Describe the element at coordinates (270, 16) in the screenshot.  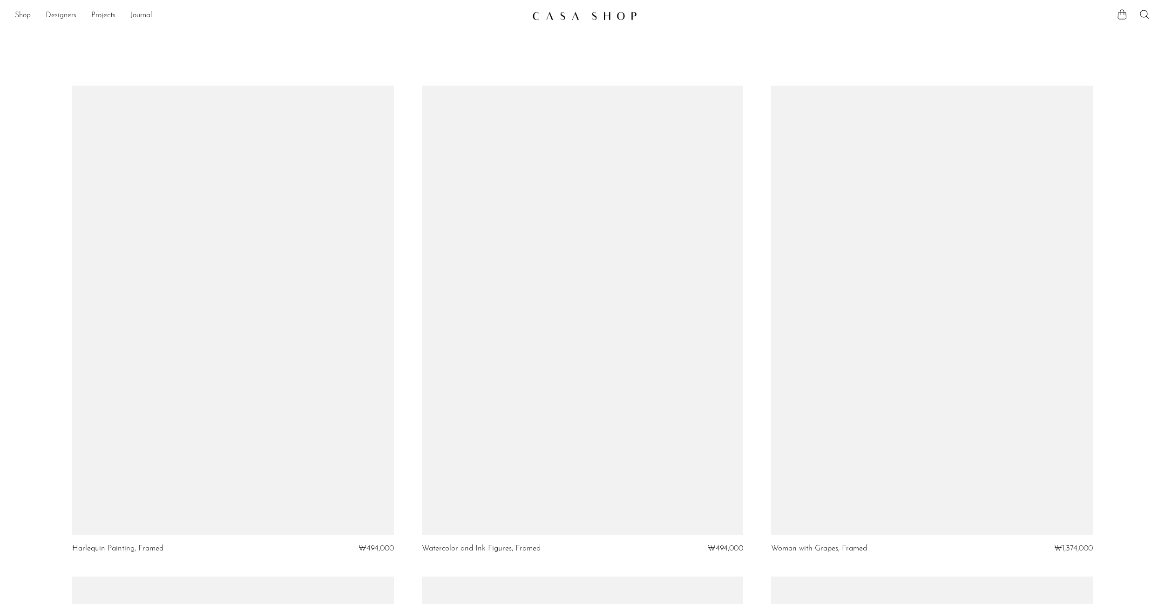
I see `ul: NEW HEADER MENU` at that location.